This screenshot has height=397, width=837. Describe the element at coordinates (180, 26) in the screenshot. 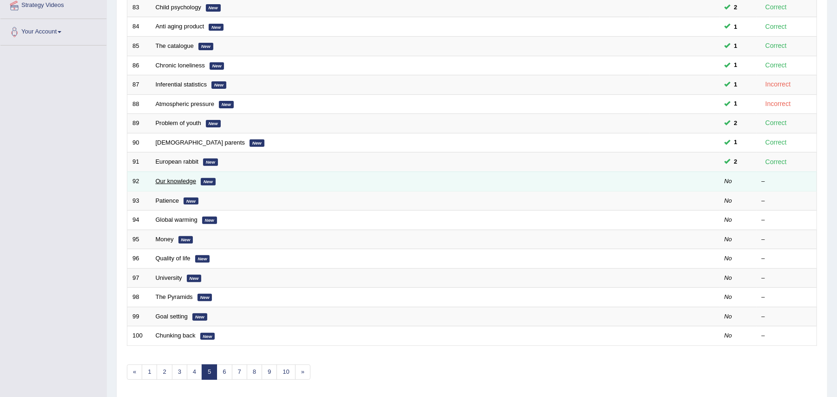

I see `a: Anti aging product` at that location.